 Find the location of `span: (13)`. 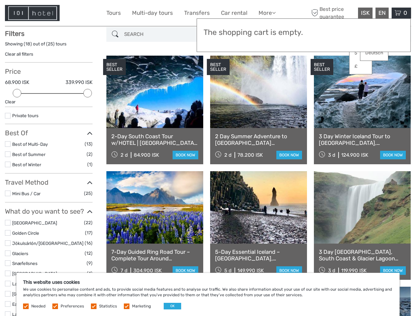

span: (13) is located at coordinates (89, 144).